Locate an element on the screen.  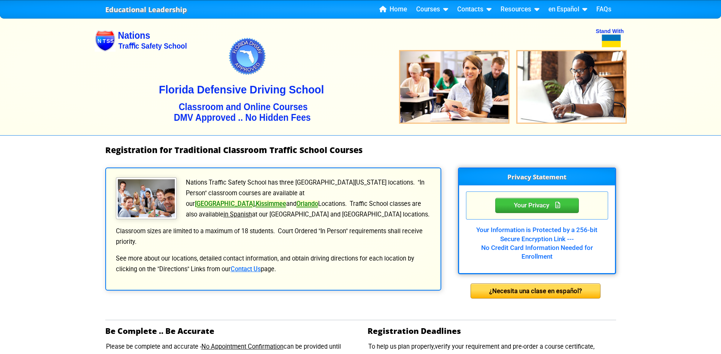
a: Resources is located at coordinates (520, 9).